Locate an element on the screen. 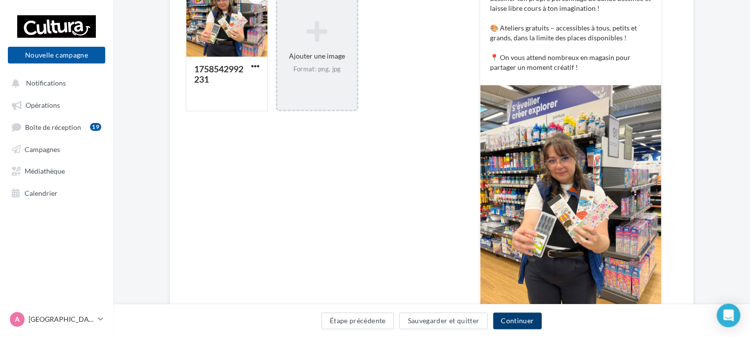 This screenshot has height=337, width=750. div: 1758542992231 is located at coordinates (219, 74).